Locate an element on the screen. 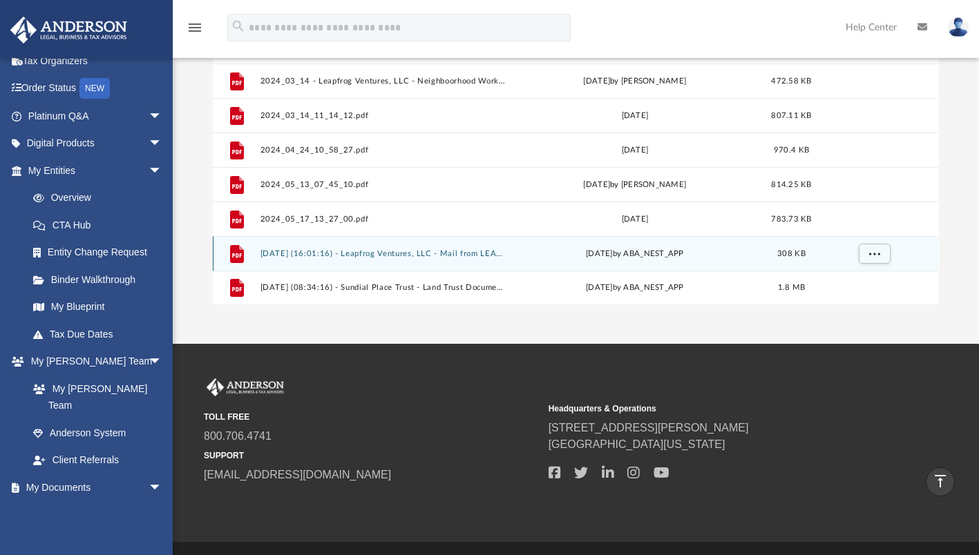  button: 2024_03_14 - Leapfrog Ventures, LLC - Neighboorhood Workshop Meeting.pdf is located at coordinates (383, 81).